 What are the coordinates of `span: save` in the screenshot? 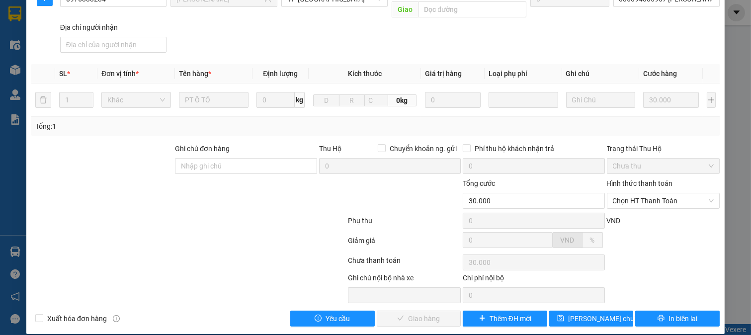 It's located at (561, 319).